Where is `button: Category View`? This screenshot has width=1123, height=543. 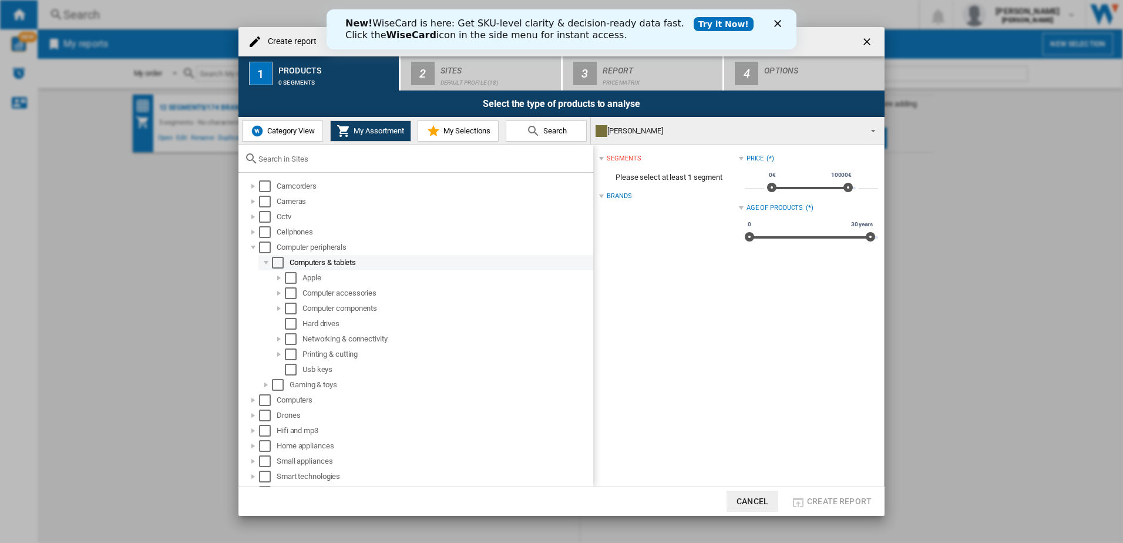
button: Category View is located at coordinates (283, 131).